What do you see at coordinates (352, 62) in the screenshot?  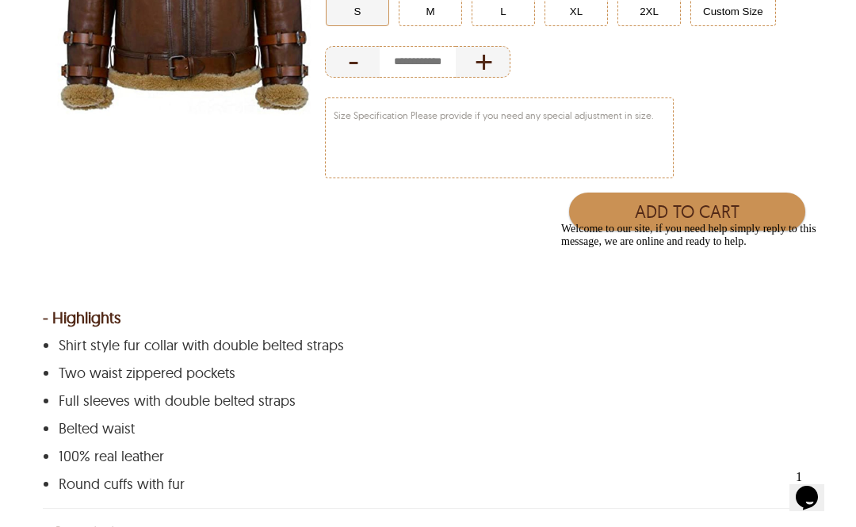 I see `div: Decrease Quantity of Item` at bounding box center [352, 62].